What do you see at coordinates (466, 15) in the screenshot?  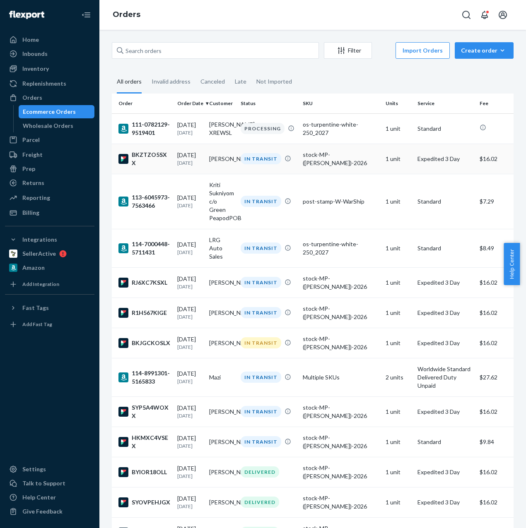 I see `button: Open Search Box` at bounding box center [466, 15].